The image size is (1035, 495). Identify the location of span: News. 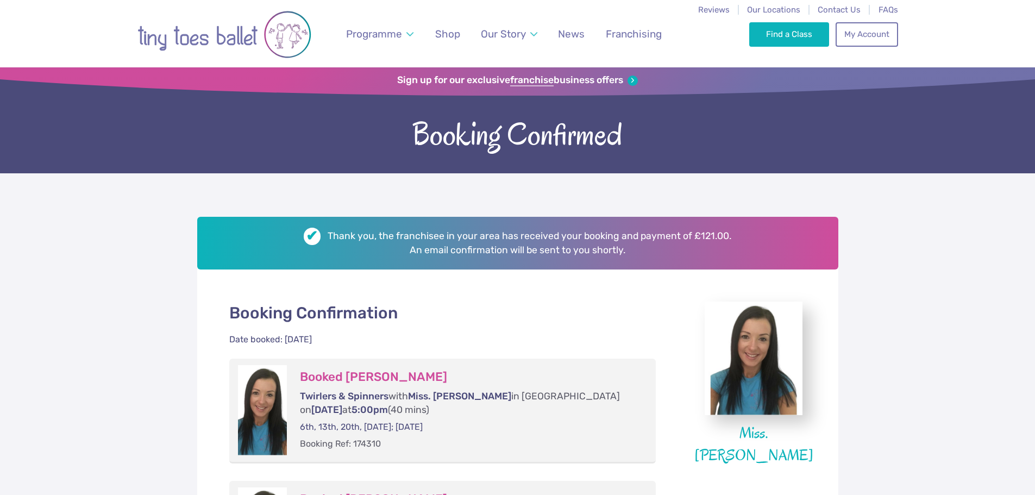
(571, 34).